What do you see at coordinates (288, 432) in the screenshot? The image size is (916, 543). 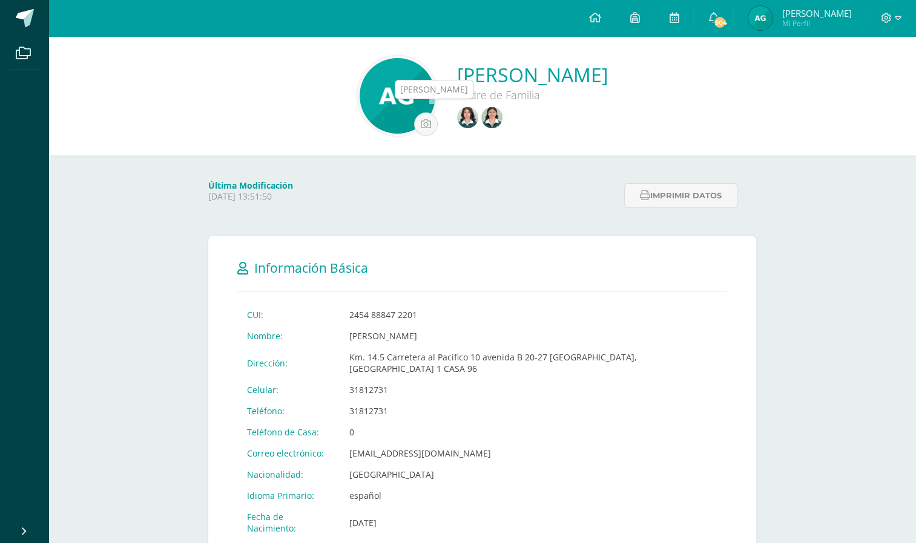 I see `td: Teléfono de Casa:` at bounding box center [288, 432].